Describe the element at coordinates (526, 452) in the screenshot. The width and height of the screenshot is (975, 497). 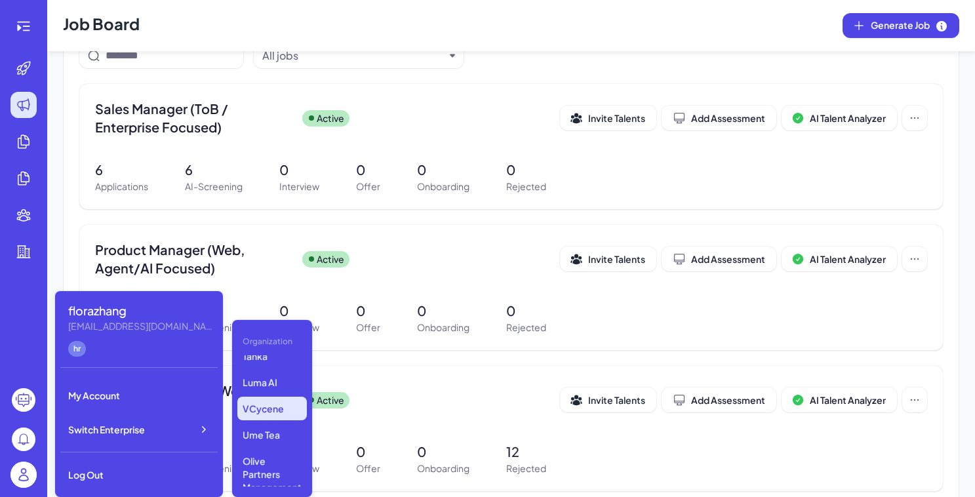
I see `p: 12` at that location.